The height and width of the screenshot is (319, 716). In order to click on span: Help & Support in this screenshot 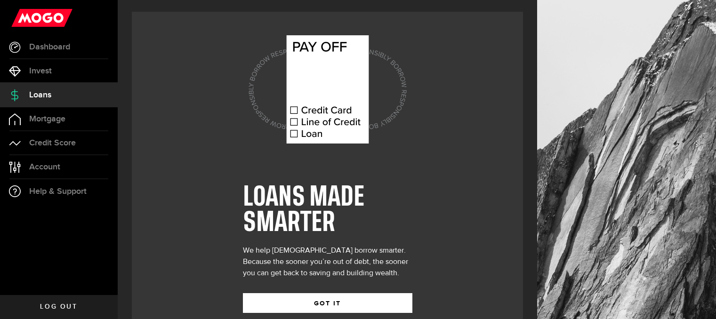, I will do `click(58, 192)`.